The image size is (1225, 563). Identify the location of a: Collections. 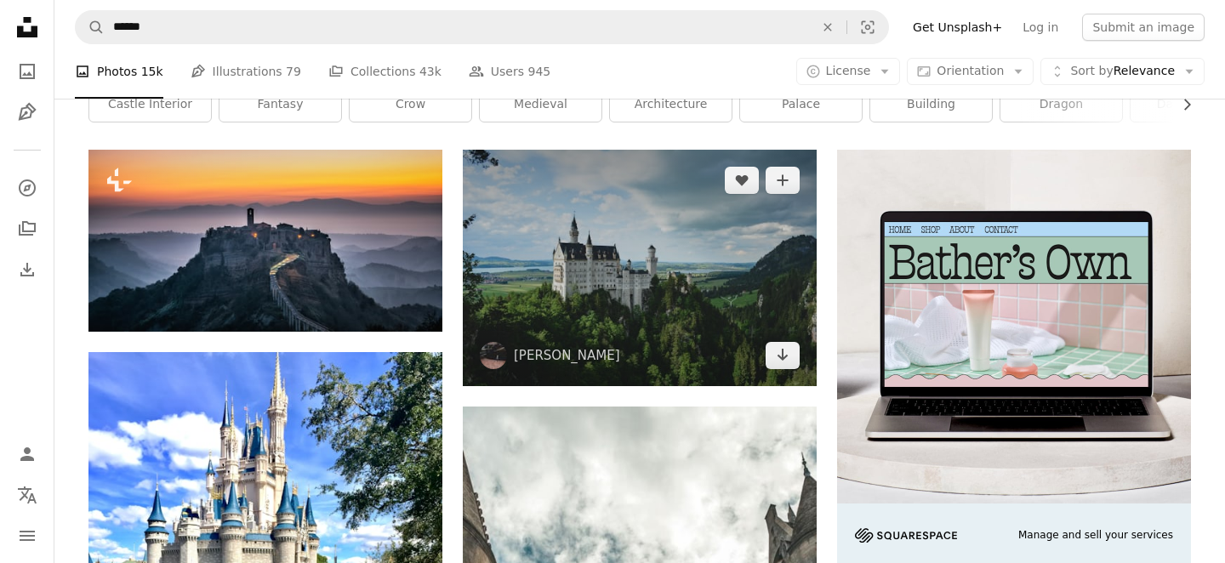
(27, 229).